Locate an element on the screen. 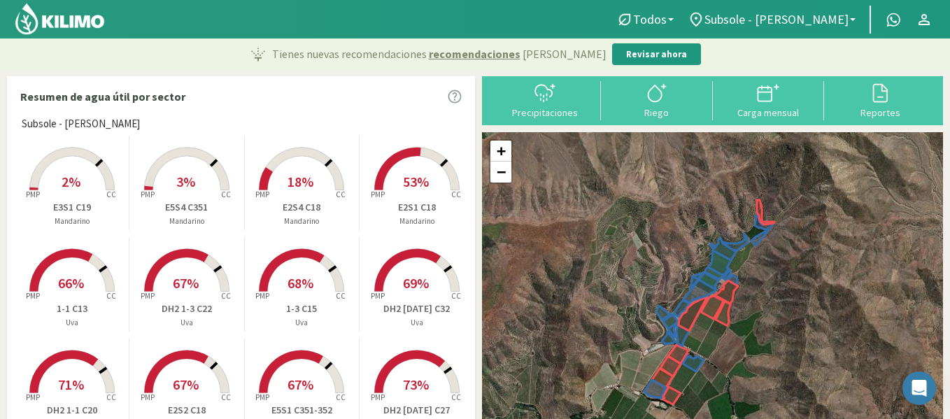 Image resolution: width=950 pixels, height=419 pixels. div: Precipitaciones is located at coordinates (545, 113).